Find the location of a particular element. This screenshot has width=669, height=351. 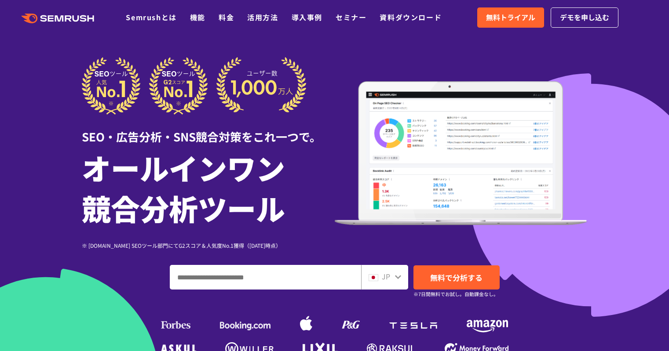

a: 資料ダウンロード is located at coordinates (410, 17).